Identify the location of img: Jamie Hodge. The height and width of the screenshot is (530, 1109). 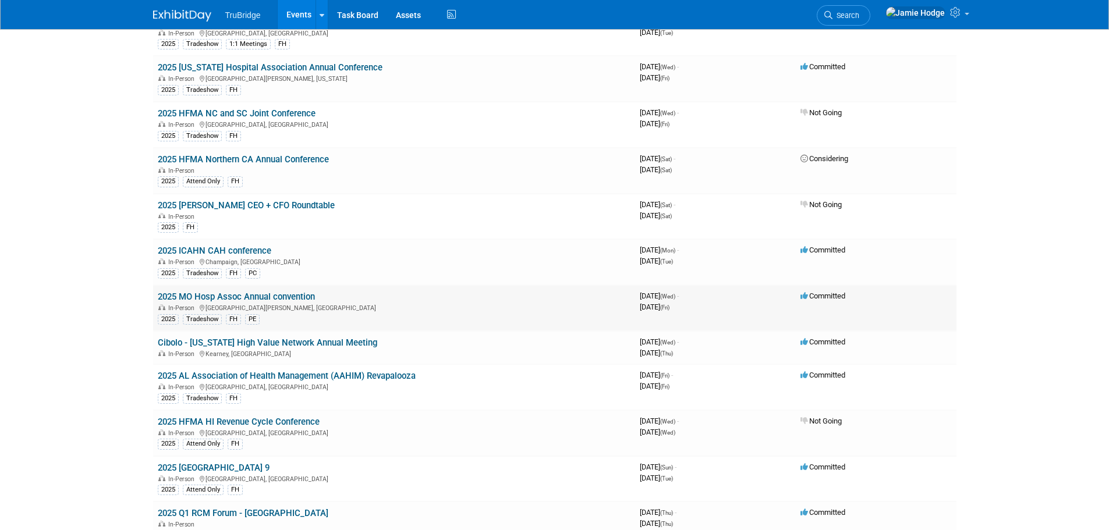
(915, 13).